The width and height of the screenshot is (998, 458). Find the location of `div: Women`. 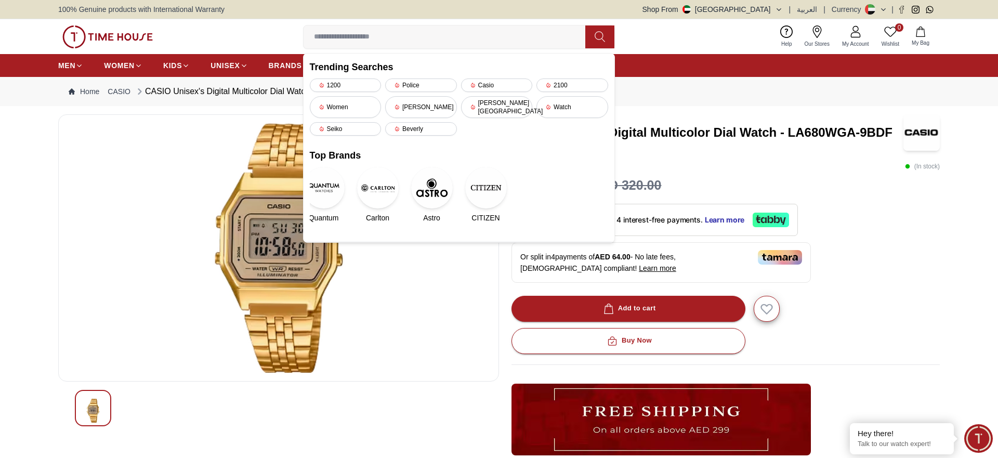

div: Women is located at coordinates (346, 107).